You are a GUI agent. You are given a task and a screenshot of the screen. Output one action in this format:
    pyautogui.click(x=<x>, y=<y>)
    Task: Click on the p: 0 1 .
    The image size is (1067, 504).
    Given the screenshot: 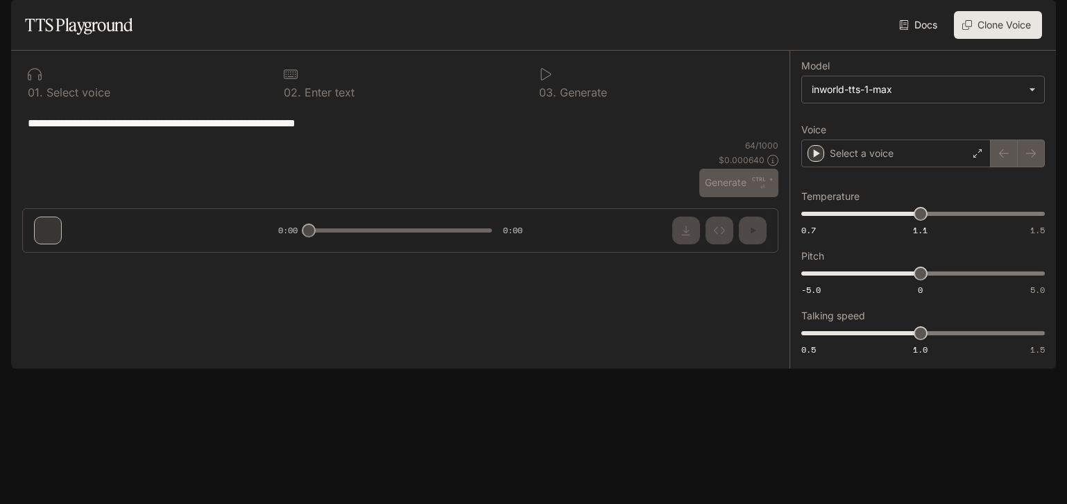 What is the action you would take?
    pyautogui.click(x=35, y=92)
    